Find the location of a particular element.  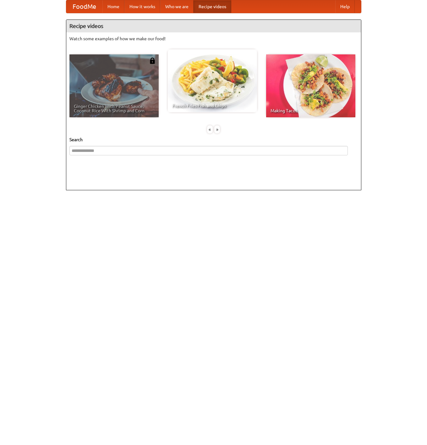

h5: Search is located at coordinates (214, 139).